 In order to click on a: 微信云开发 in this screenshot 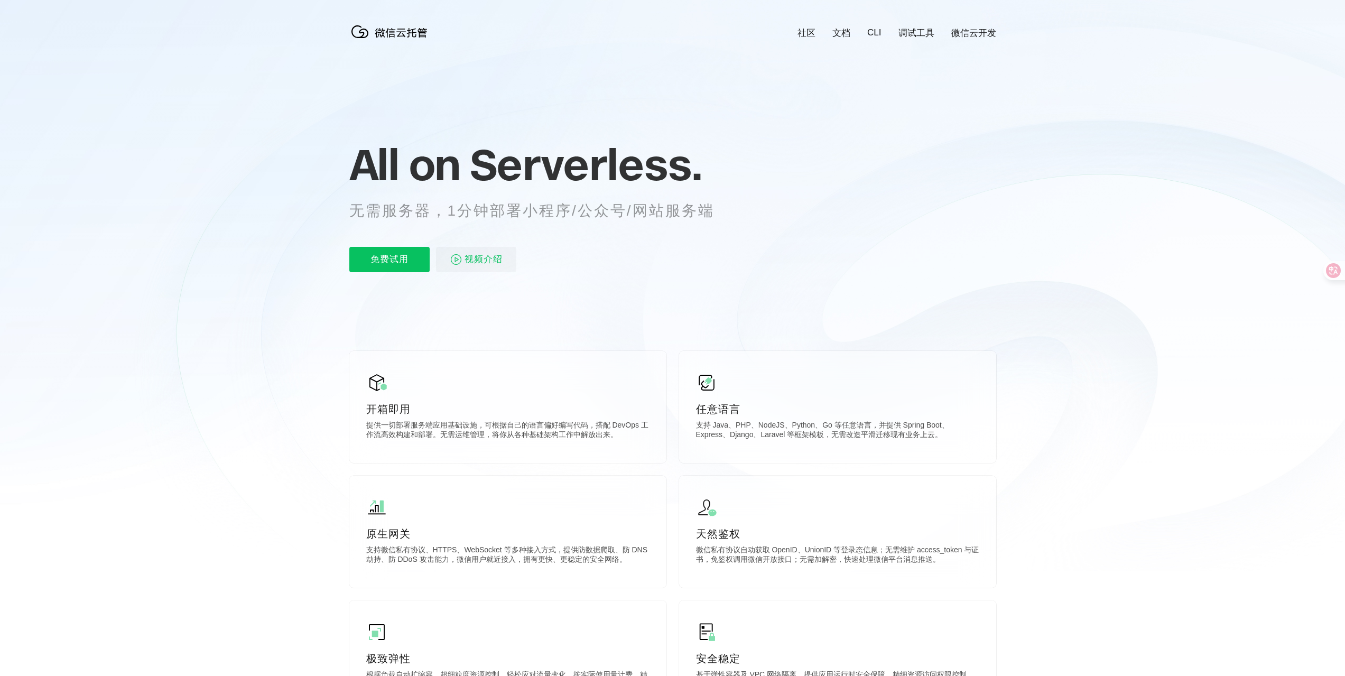, I will do `click(973, 33)`.